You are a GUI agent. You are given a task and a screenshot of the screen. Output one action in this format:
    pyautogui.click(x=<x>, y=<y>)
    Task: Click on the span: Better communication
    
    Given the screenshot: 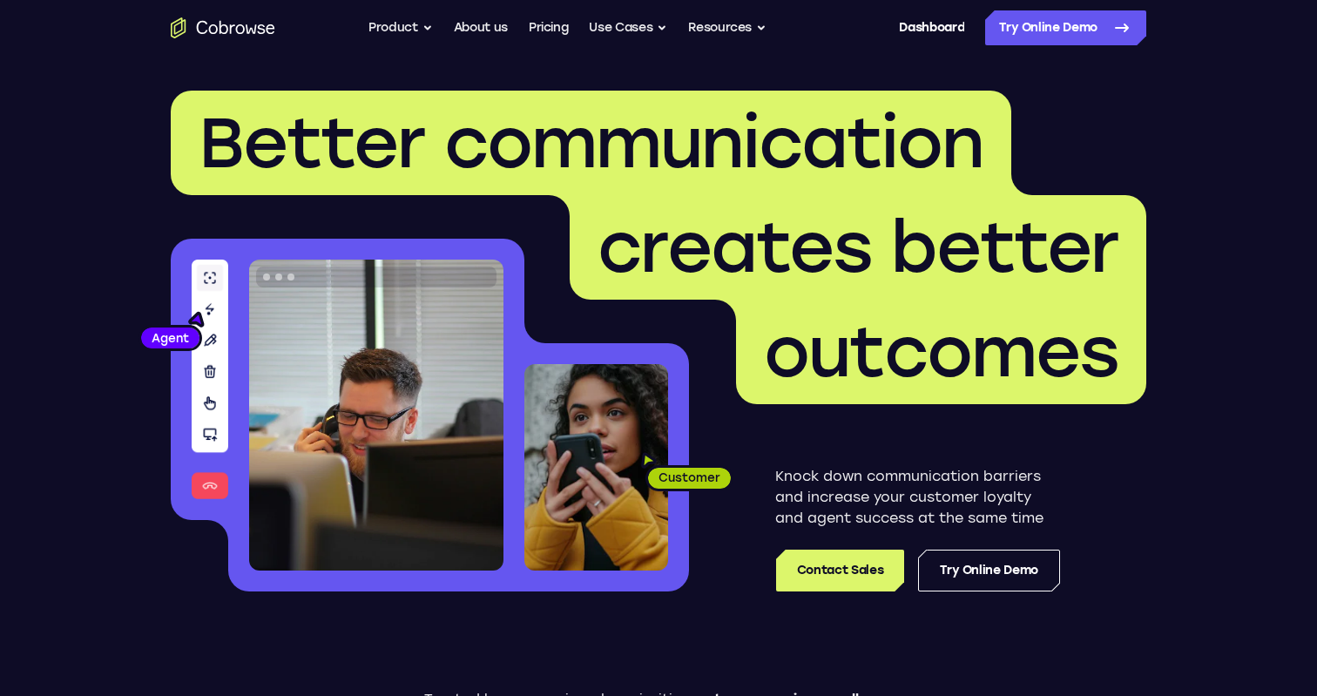 What is the action you would take?
    pyautogui.click(x=591, y=143)
    